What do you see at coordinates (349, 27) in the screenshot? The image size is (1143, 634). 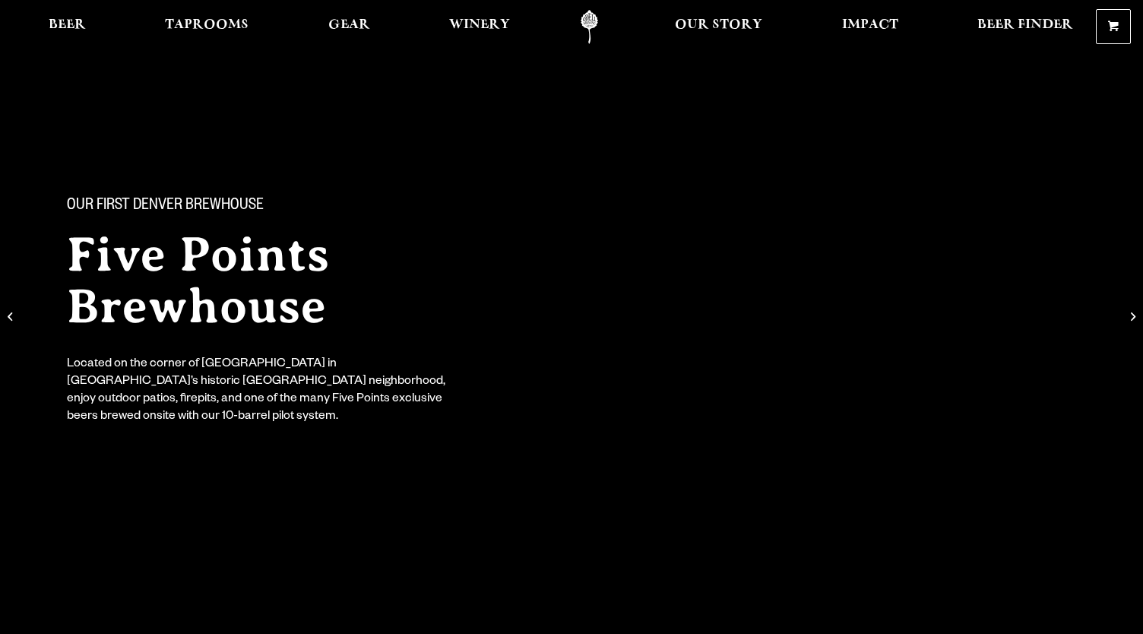 I see `a: Gear` at bounding box center [349, 27].